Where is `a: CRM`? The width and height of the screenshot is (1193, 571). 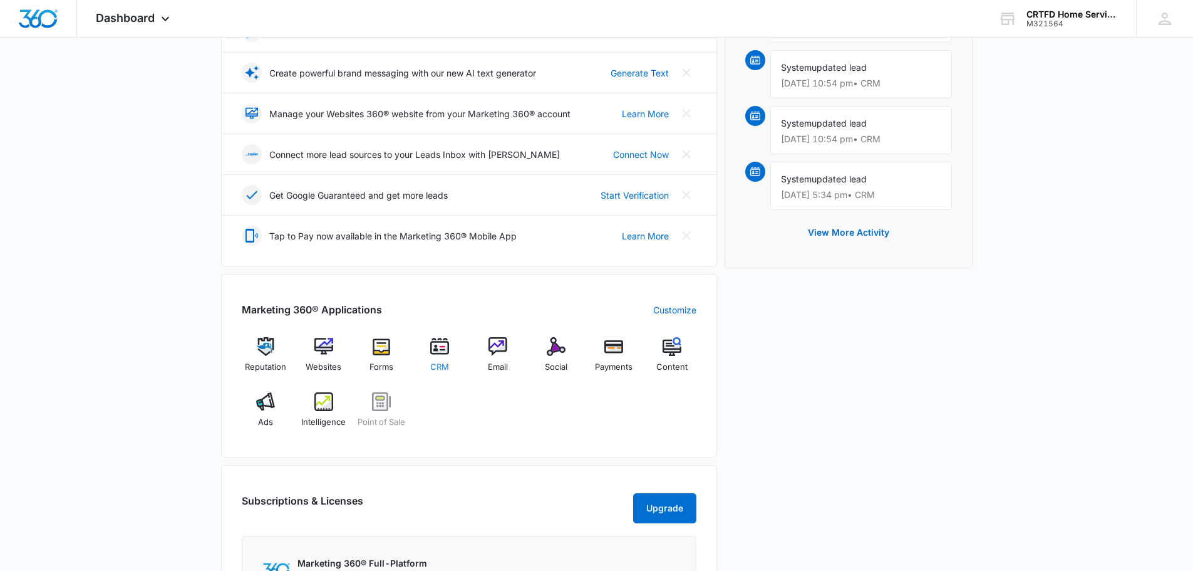 a: CRM is located at coordinates (440, 360).